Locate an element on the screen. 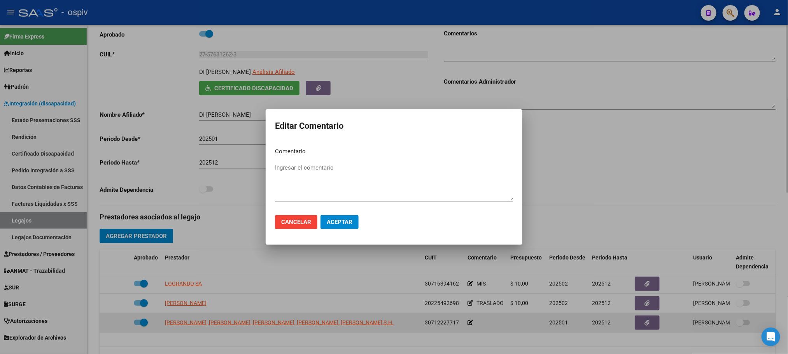 The image size is (788, 354). button: Aceptar is located at coordinates (340, 222).